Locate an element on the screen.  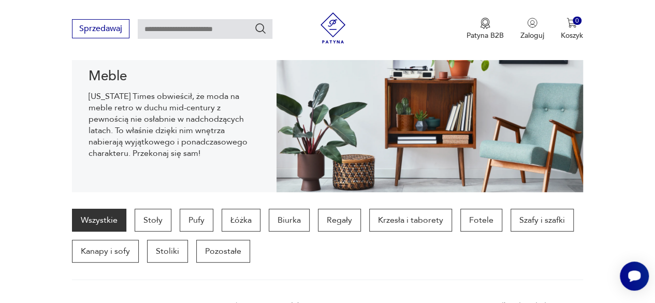
a: Łóżka is located at coordinates (241, 220).